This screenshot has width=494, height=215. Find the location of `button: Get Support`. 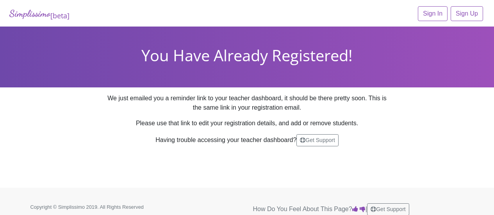

button: Get Support is located at coordinates (318, 140).